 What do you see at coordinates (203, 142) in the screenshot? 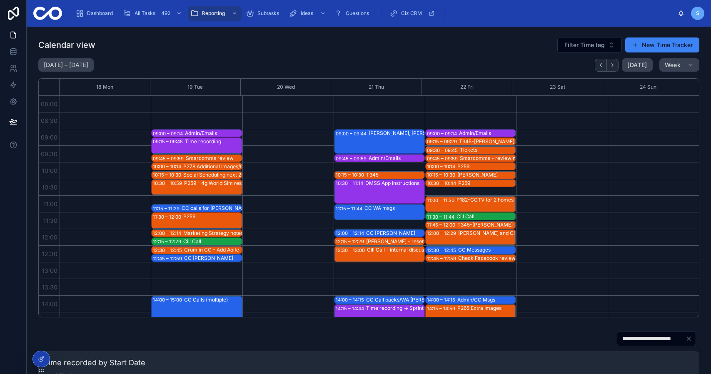
I see `div: Time recording` at bounding box center [203, 142].